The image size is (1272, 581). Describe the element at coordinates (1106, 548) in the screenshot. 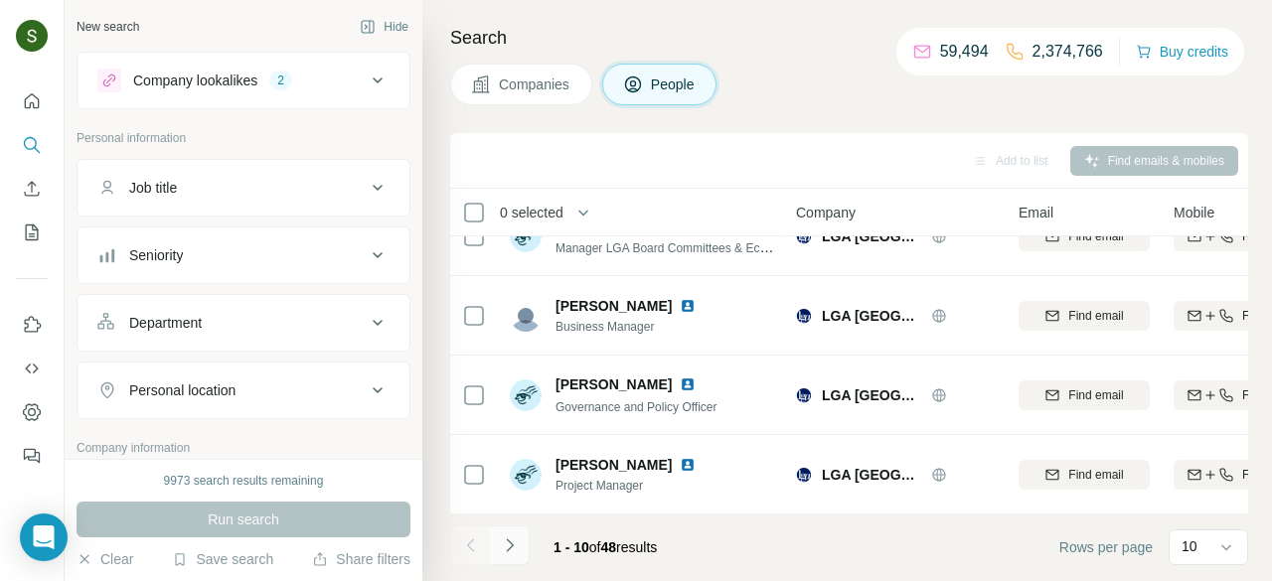

I see `span: Rows per page` at that location.